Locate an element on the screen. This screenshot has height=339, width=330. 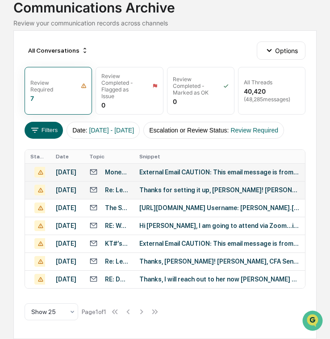
div: RE: Wealthbox Logins is located at coordinates (116, 226).